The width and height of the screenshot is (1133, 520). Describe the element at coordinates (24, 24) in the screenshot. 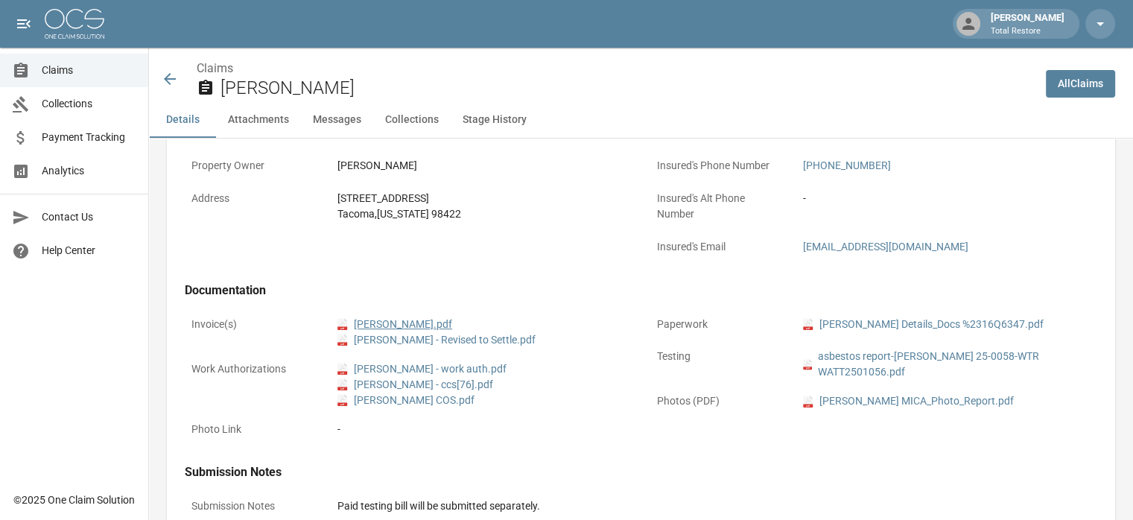

I see `button: open drawer` at that location.